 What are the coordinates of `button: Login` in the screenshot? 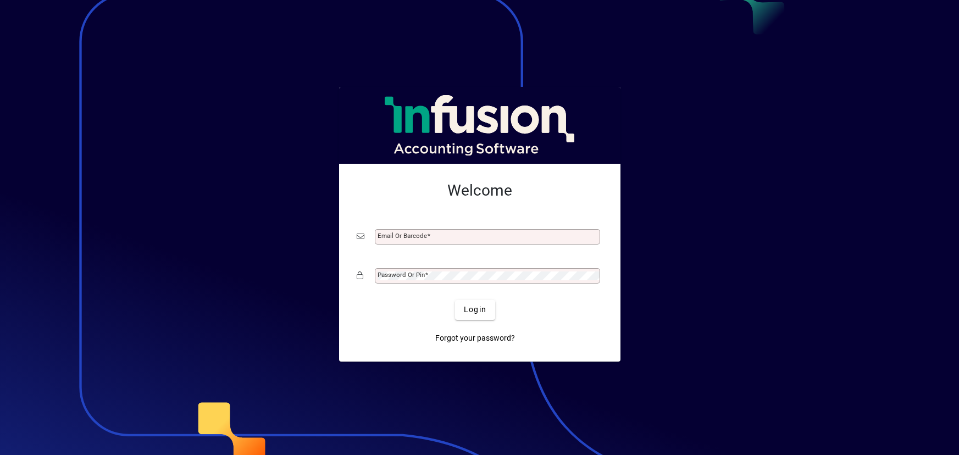 It's located at (475, 310).